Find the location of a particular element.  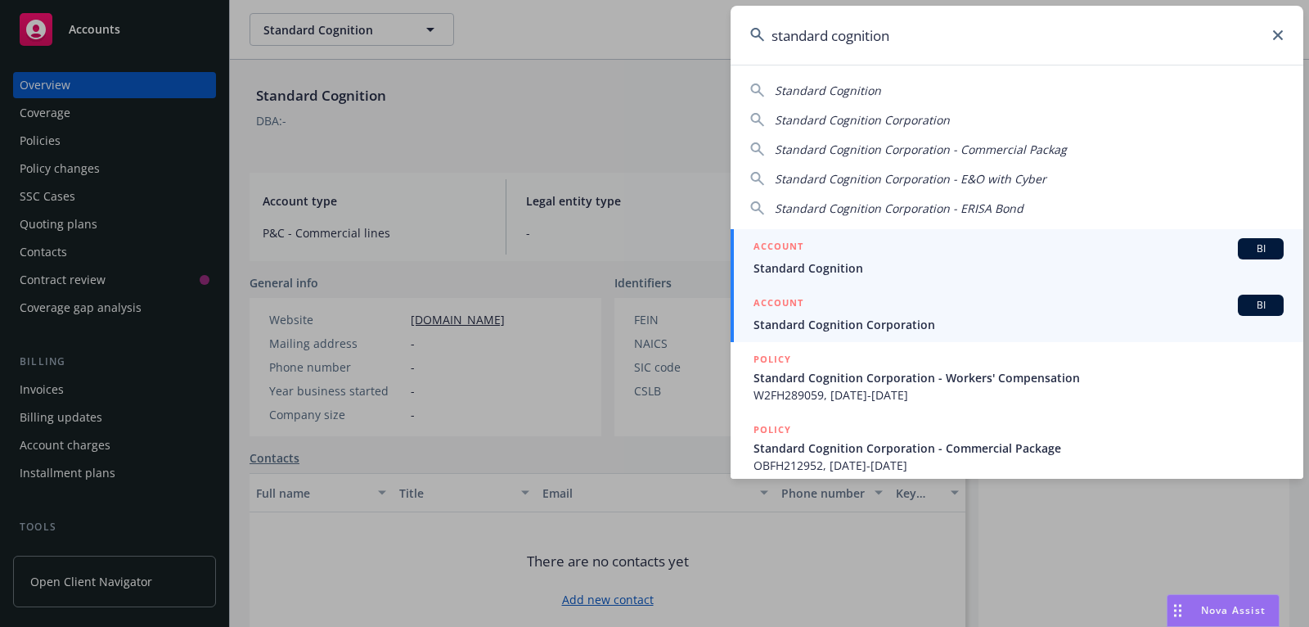

span: Standard Cognition Corporation - Workers' Compensation is located at coordinates (1019, 377).